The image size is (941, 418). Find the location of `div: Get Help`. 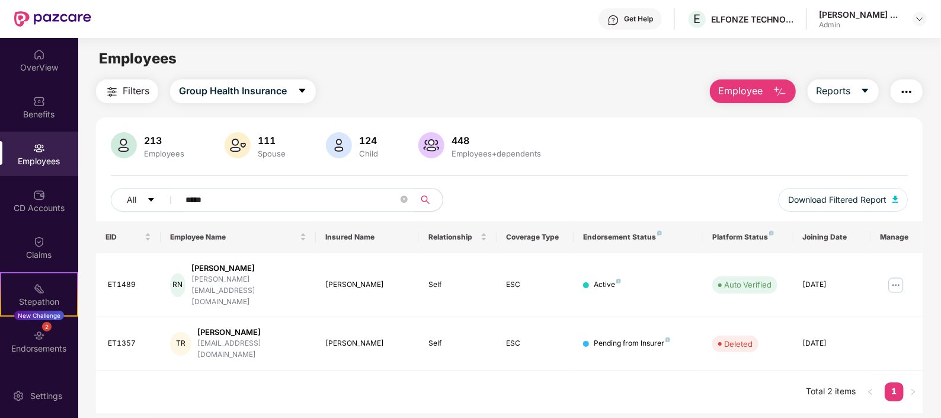

div: Get Help is located at coordinates (639, 19).